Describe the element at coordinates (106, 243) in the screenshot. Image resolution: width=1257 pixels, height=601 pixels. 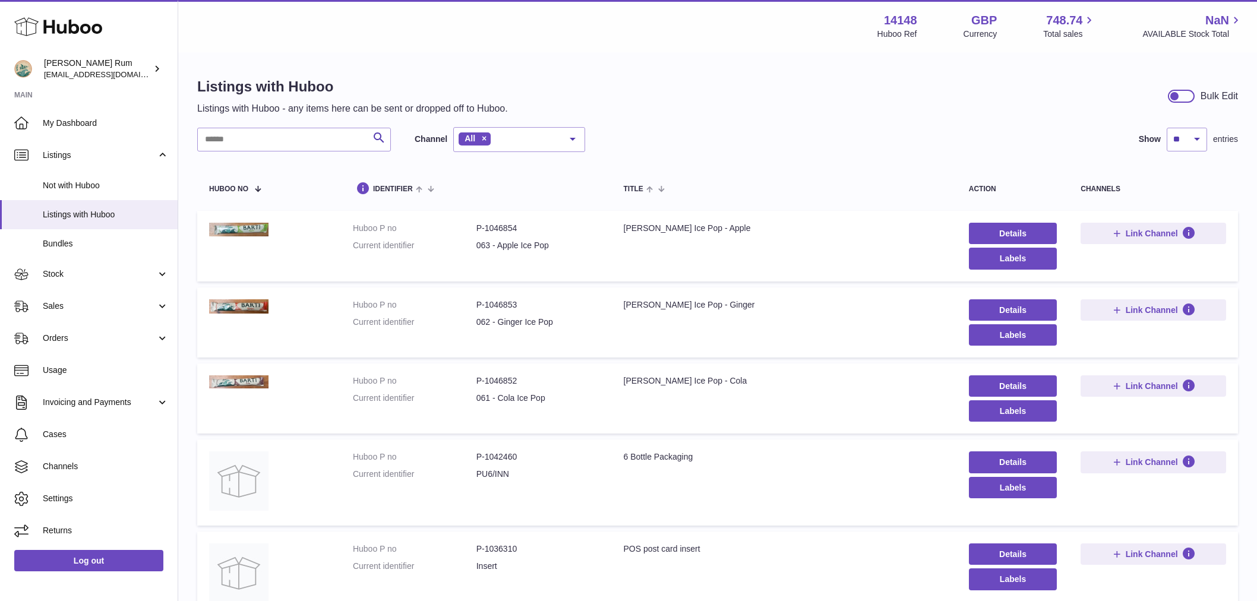
I see `span: Bundles` at that location.